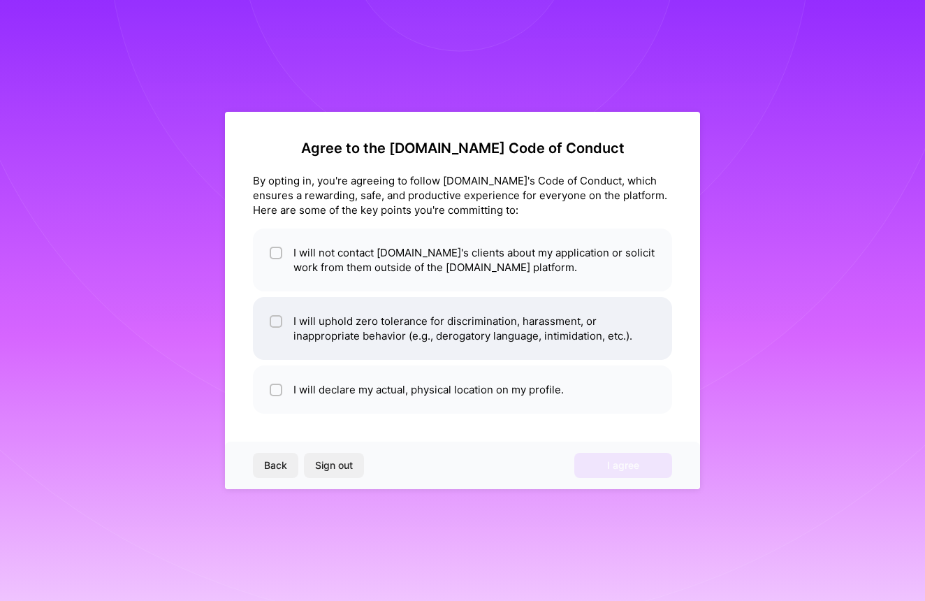  Describe the element at coordinates (275, 465) in the screenshot. I see `button: Back` at that location.